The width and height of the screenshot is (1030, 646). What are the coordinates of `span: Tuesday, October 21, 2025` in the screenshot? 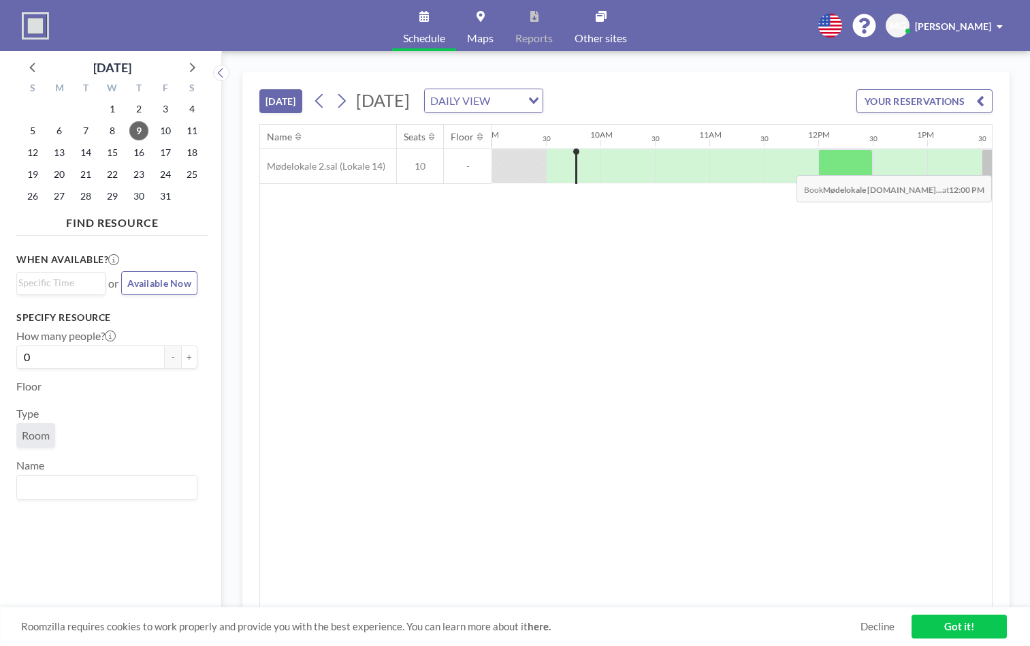 It's located at (86, 174).